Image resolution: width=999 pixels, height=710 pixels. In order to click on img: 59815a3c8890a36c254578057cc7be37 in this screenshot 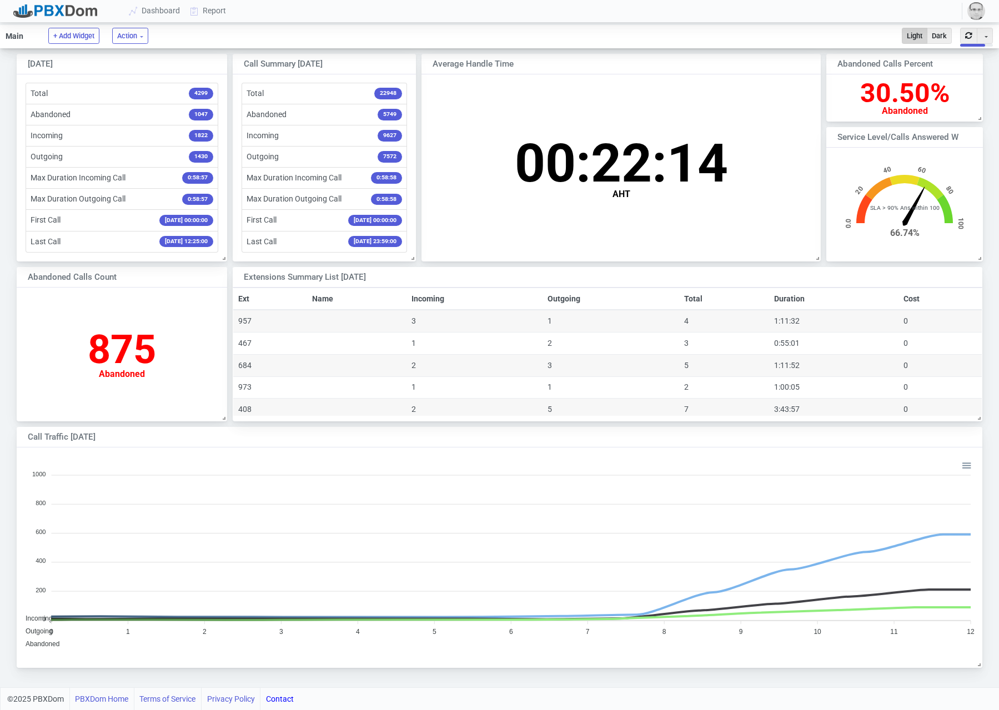, I will do `click(976, 11)`.